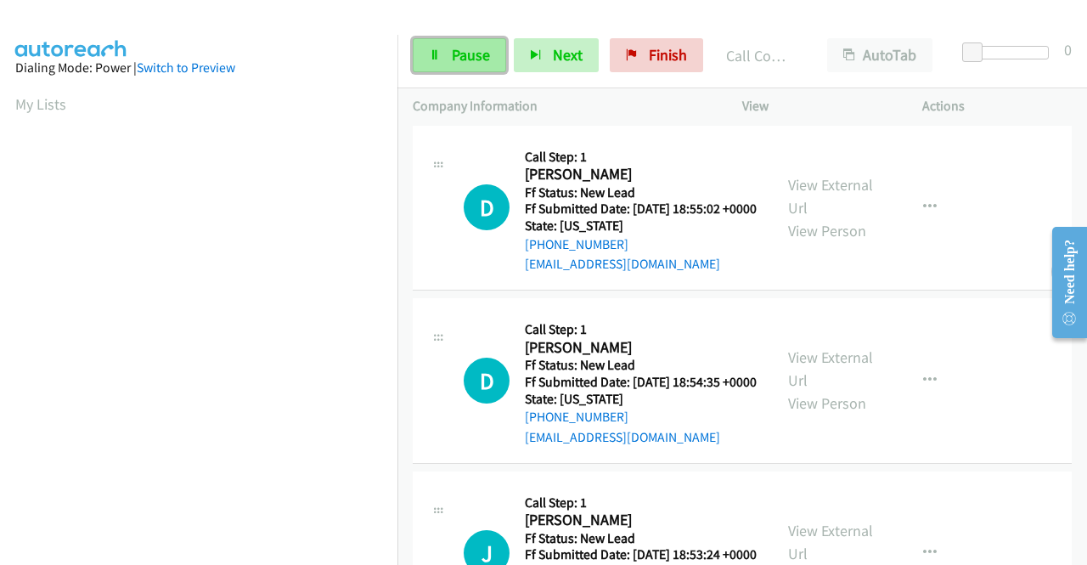 This screenshot has width=1087, height=565. Describe the element at coordinates (556, 55) in the screenshot. I see `button: Next` at that location.